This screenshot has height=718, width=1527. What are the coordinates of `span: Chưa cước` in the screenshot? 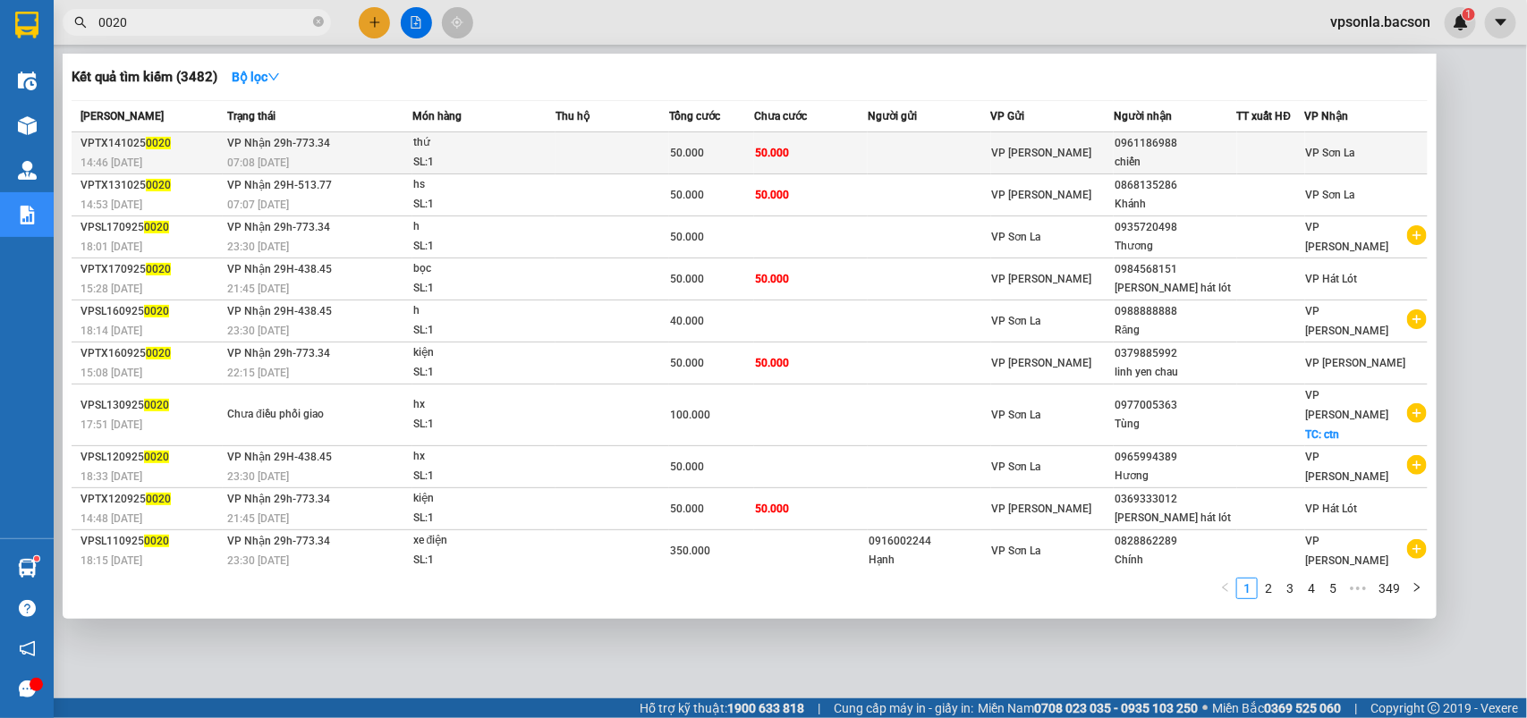 It's located at (780, 116).